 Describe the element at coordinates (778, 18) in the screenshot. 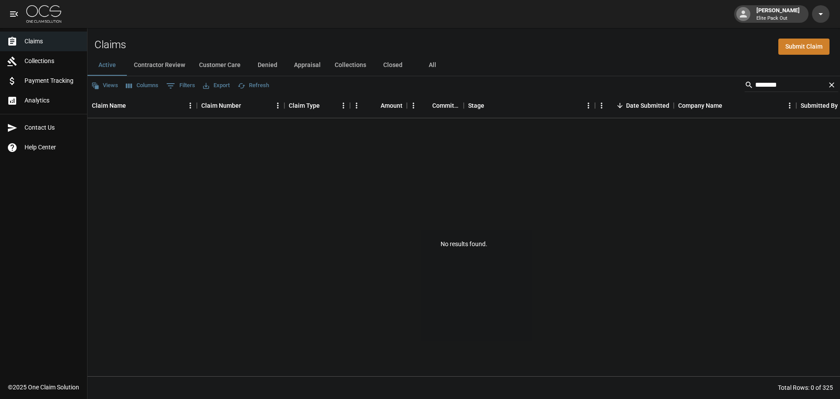

I see `p: Elite Pack Out` at that location.